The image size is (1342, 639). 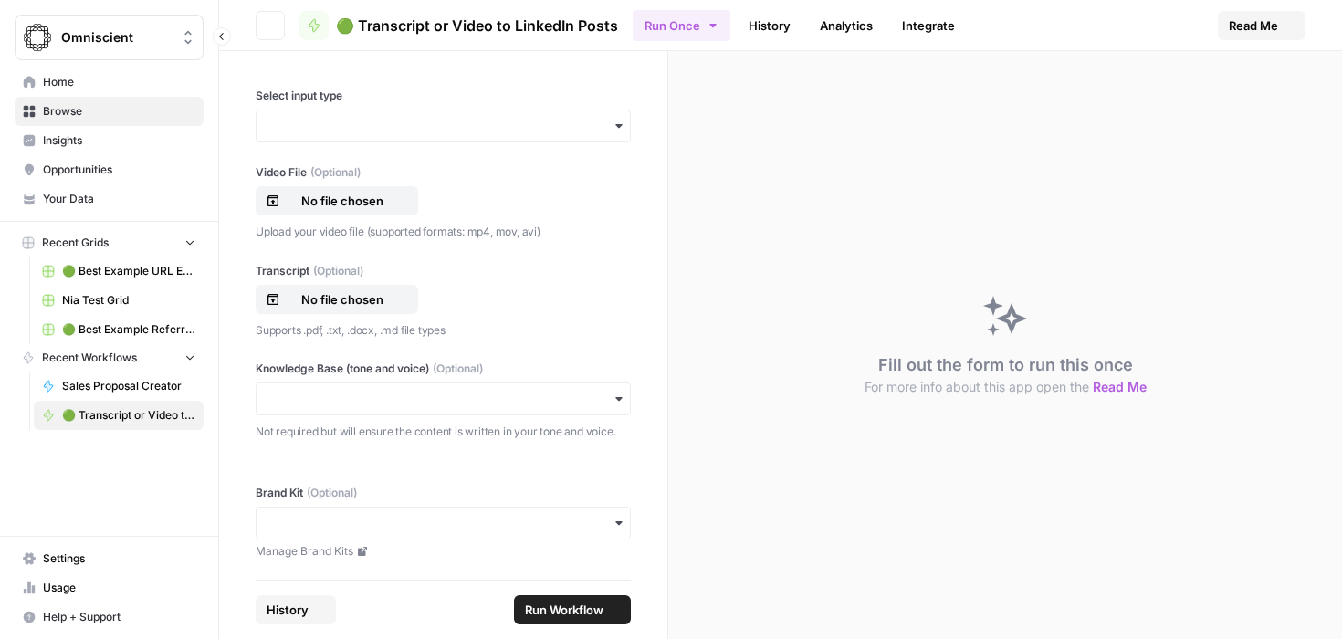 What do you see at coordinates (443, 173) in the screenshot?
I see `label: Video File` at bounding box center [443, 173].